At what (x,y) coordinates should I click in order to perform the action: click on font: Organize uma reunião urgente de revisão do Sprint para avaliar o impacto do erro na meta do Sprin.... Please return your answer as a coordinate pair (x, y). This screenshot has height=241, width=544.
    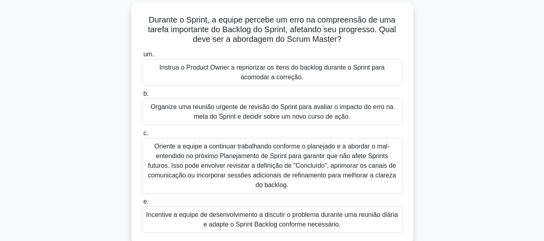
    Looking at the image, I should click on (272, 112).